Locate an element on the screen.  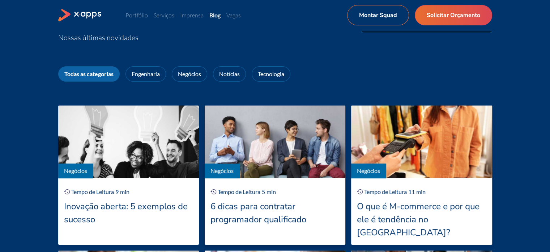
a: Vagas is located at coordinates (234, 15).